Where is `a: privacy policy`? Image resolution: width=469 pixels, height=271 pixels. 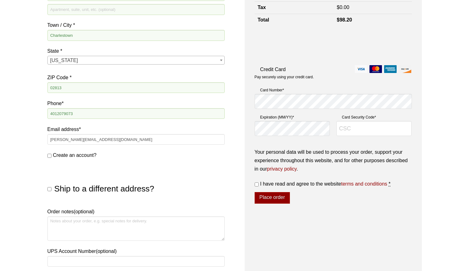 a: privacy policy is located at coordinates (282, 169).